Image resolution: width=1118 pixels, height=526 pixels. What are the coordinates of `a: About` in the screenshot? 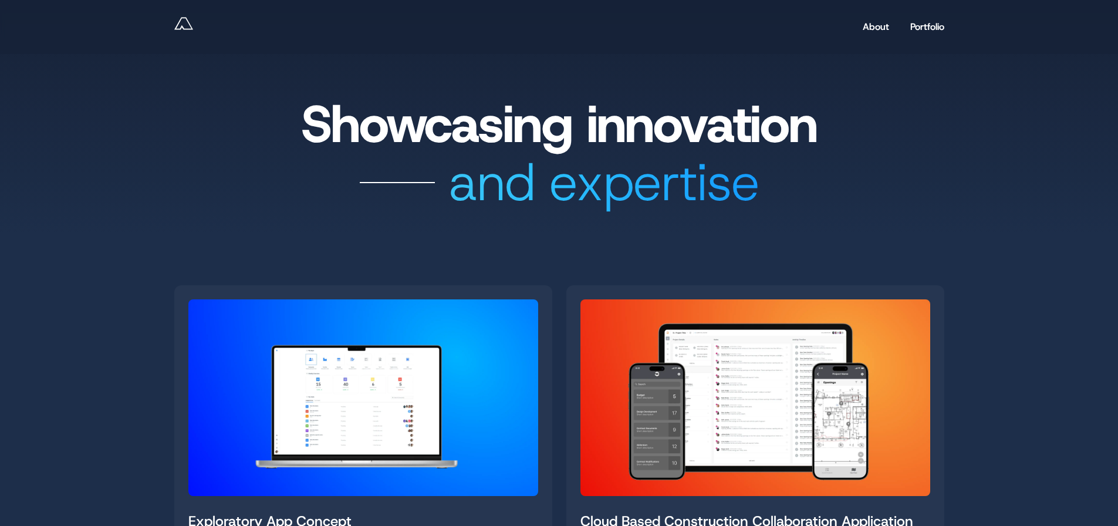 It's located at (875, 27).